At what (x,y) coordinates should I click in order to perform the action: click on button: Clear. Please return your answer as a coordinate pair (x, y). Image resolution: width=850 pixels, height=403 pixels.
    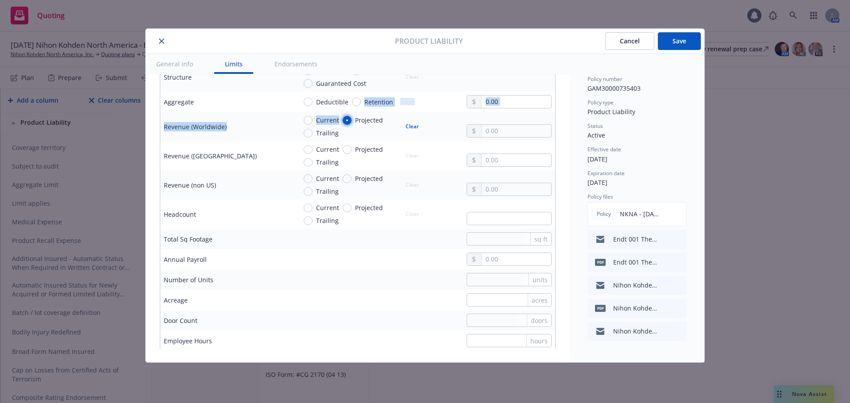
    Looking at the image, I should click on (412, 127).